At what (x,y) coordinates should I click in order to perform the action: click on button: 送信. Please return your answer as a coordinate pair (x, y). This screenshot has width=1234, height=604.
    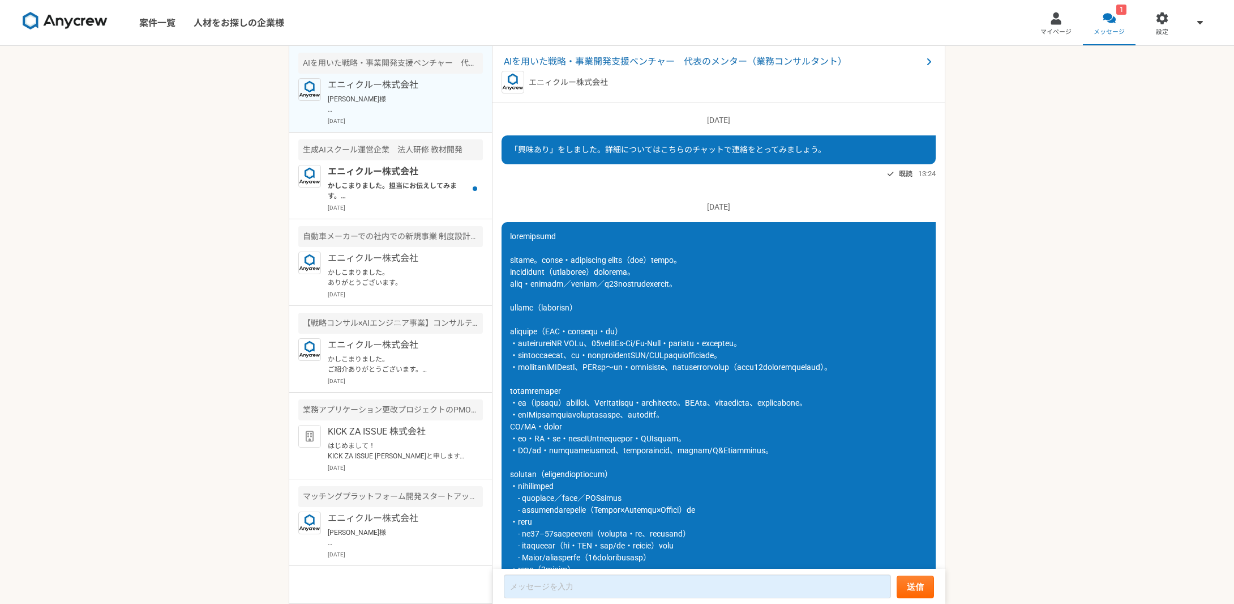
    Looking at the image, I should click on (916, 587).